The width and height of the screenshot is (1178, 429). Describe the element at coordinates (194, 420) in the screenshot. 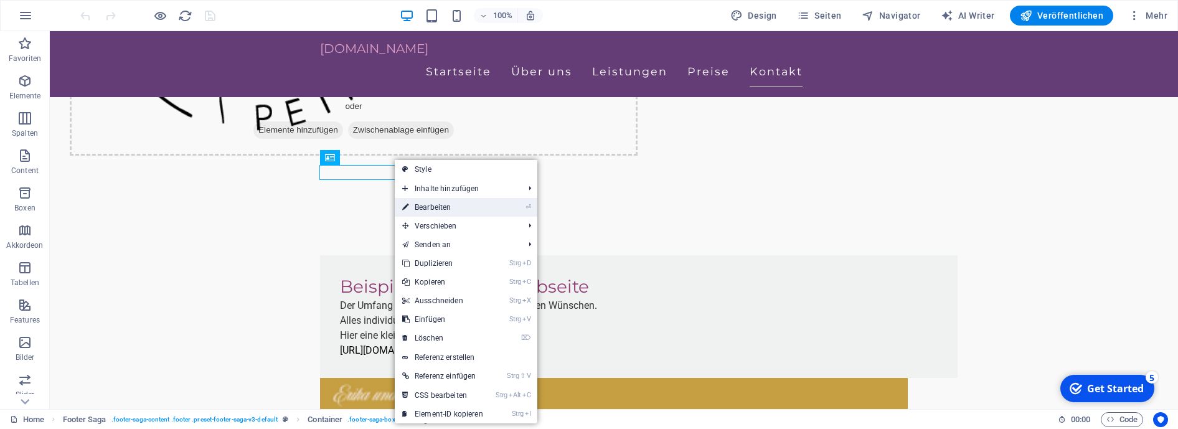

I see `span: . footer-saga-content .footer .preset-footer-saga-v3-default` at that location.